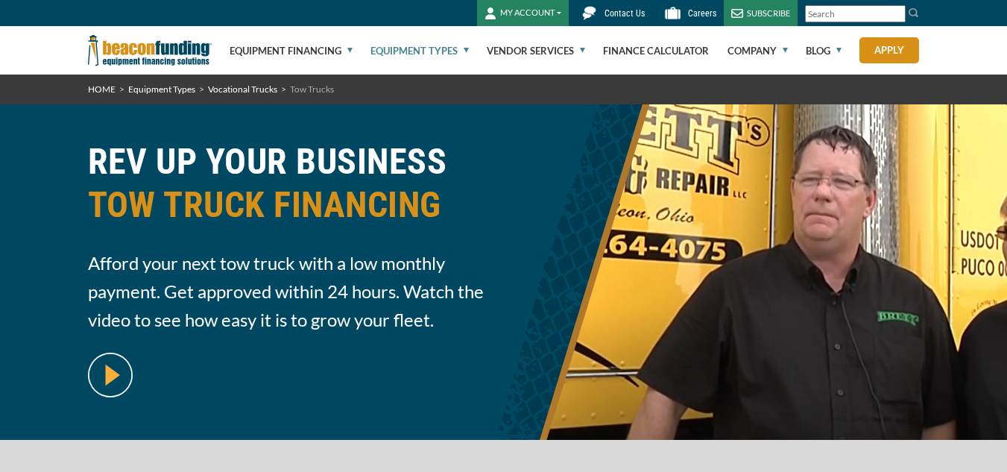  What do you see at coordinates (855, 13) in the screenshot?
I see `input: Search` at bounding box center [855, 13].